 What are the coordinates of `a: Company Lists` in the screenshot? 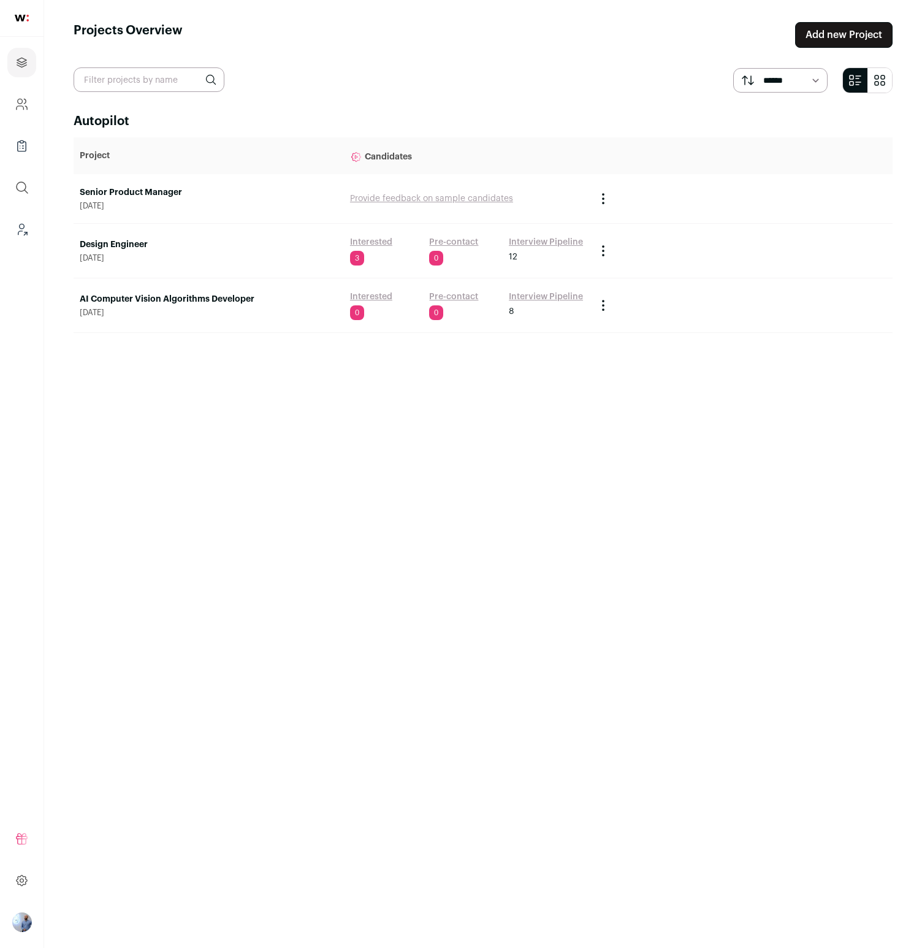 It's located at (21, 146).